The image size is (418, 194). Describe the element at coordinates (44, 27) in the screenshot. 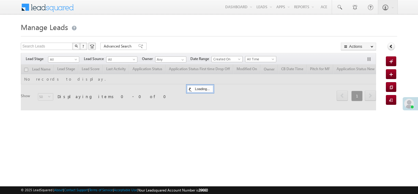

I see `span: Manage Leads` at that location.